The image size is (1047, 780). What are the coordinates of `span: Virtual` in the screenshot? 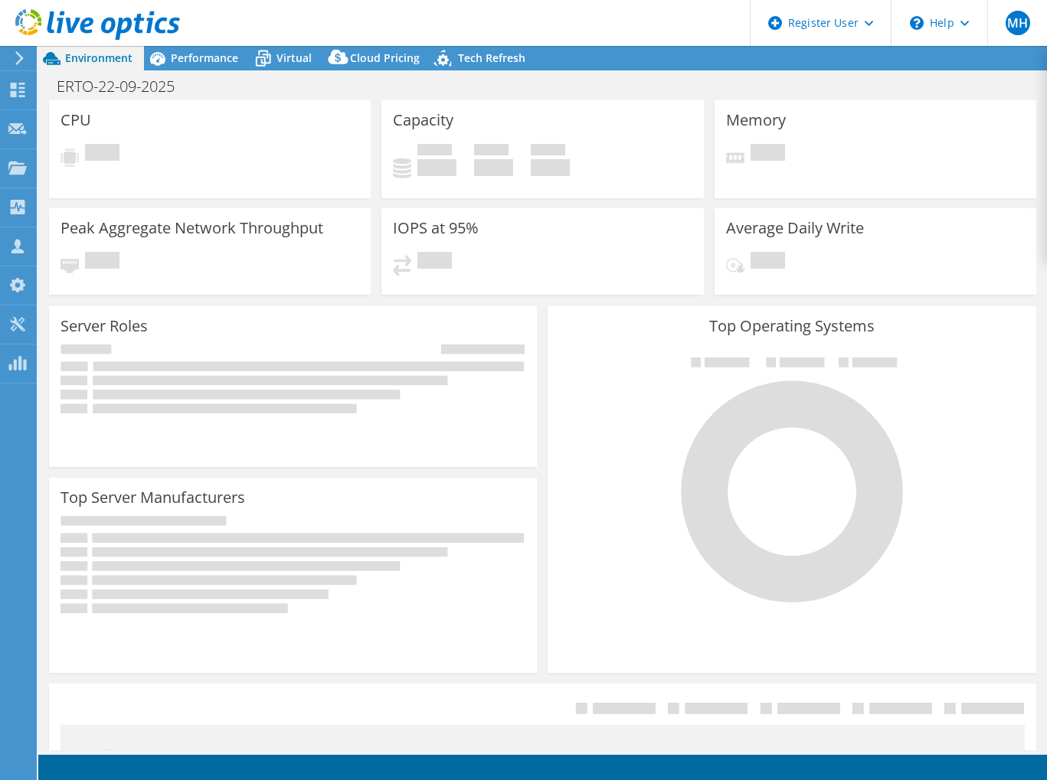 It's located at (294, 57).